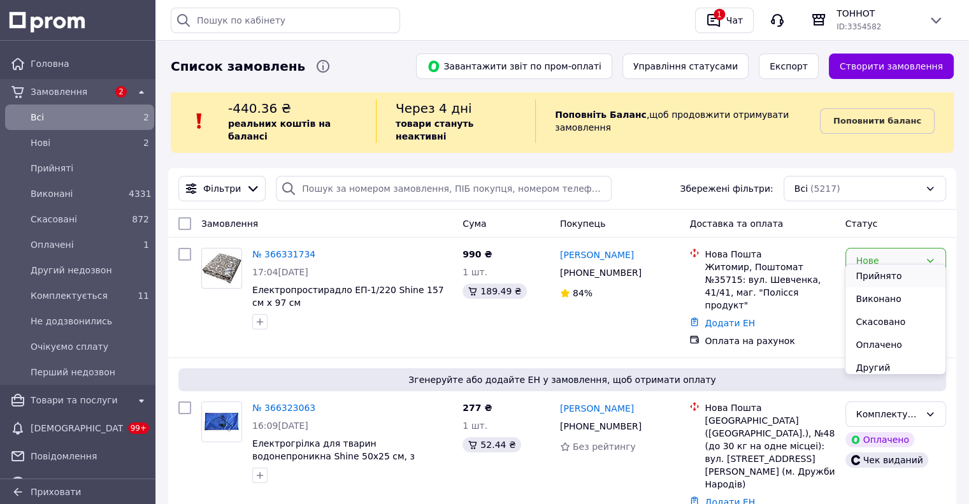  What do you see at coordinates (895, 374) in the screenshot?
I see `li: Другий недозвон` at bounding box center [895, 374].